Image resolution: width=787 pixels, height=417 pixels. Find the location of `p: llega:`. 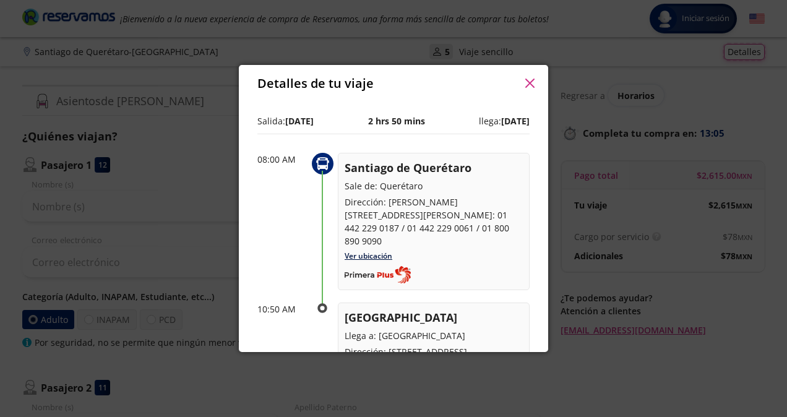

p: llega: is located at coordinates (504, 121).